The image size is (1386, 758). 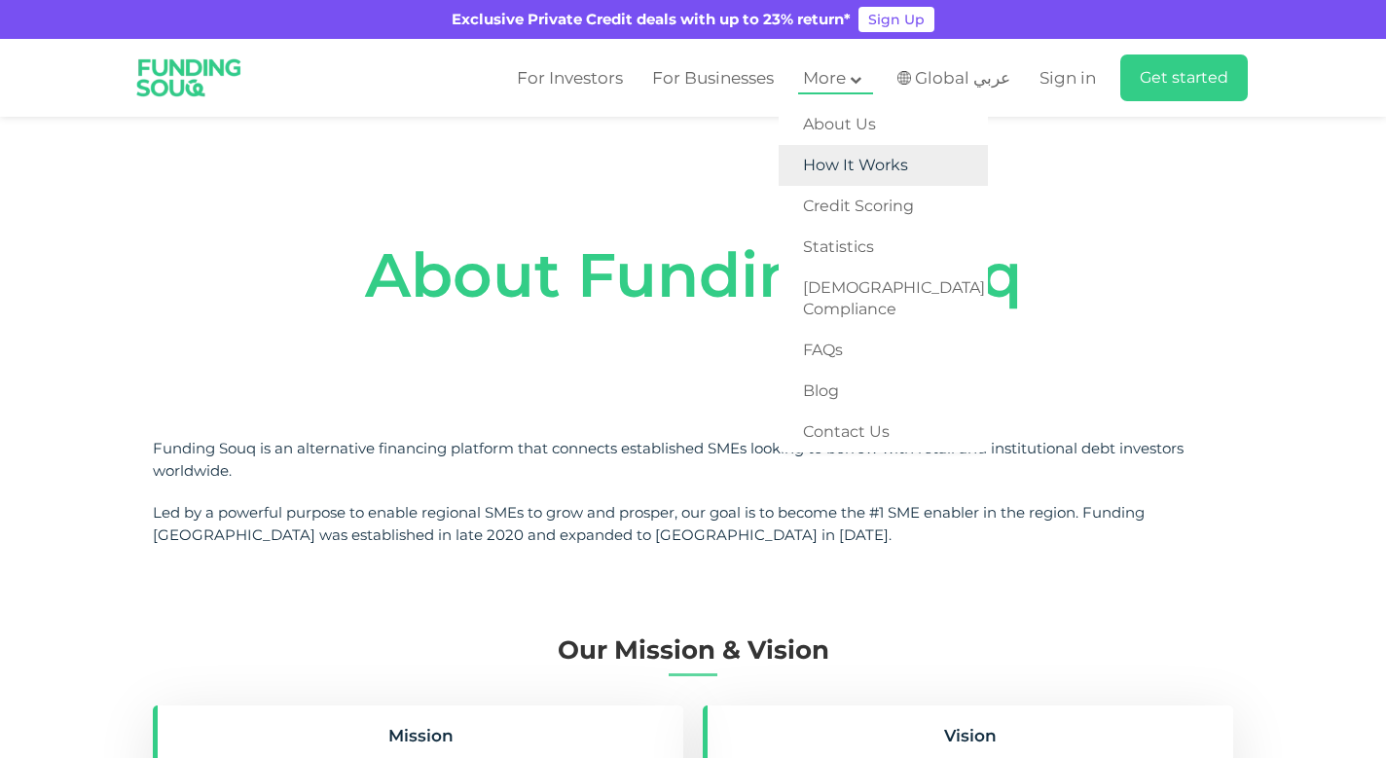 I want to click on img: SA Flag, so click(x=904, y=78).